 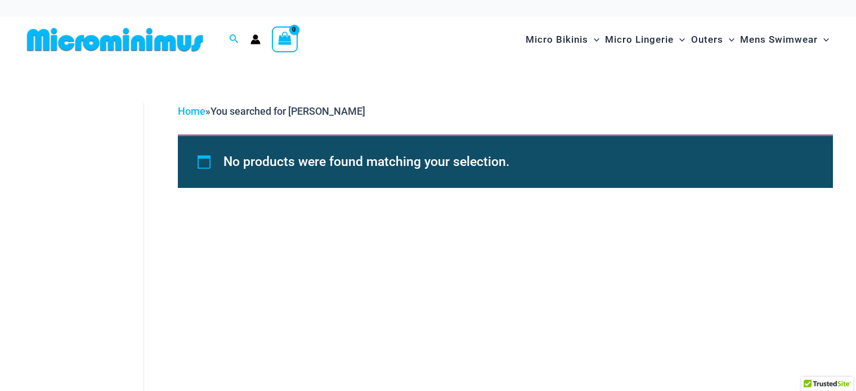 What do you see at coordinates (556, 39) in the screenshot?
I see `span: Micro Bikinis` at bounding box center [556, 39].